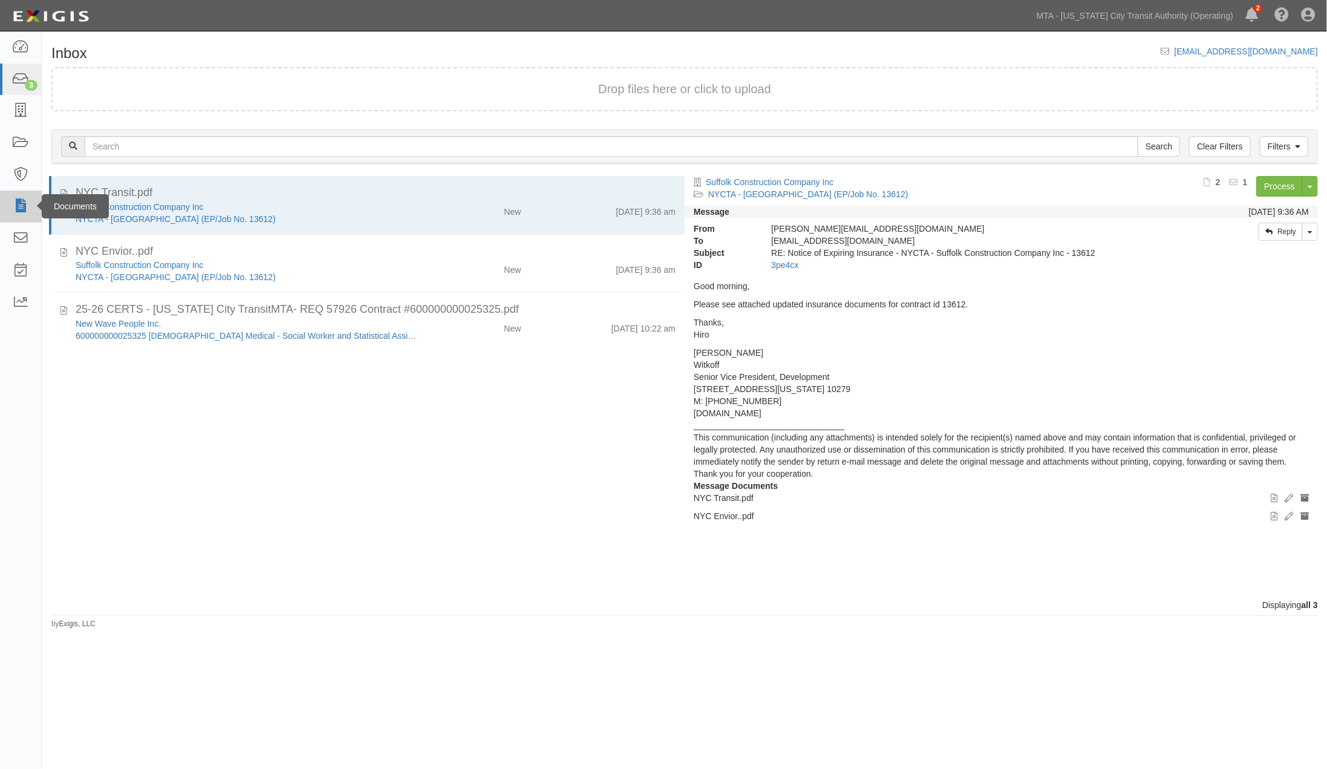 This screenshot has height=769, width=1327. What do you see at coordinates (724, 241) in the screenshot?
I see `strong: To` at bounding box center [724, 241].